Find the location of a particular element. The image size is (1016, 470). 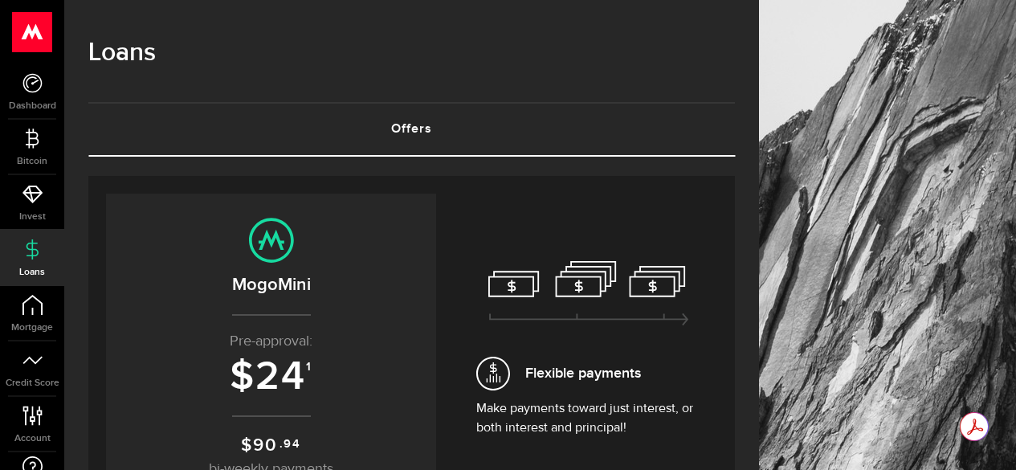

ul: Tabs Navigation is located at coordinates (411, 129).